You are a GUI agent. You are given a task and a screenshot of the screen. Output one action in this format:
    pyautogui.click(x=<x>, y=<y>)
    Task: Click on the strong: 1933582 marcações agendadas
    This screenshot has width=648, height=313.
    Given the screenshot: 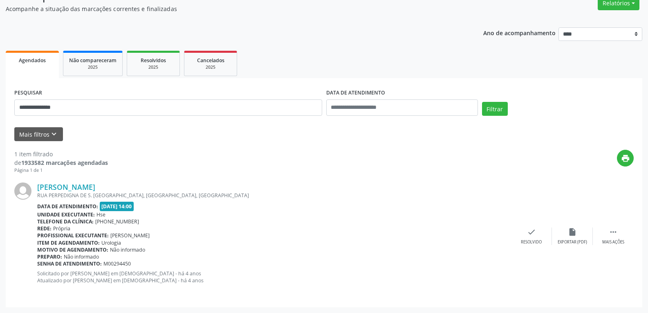 What is the action you would take?
    pyautogui.click(x=65, y=162)
    